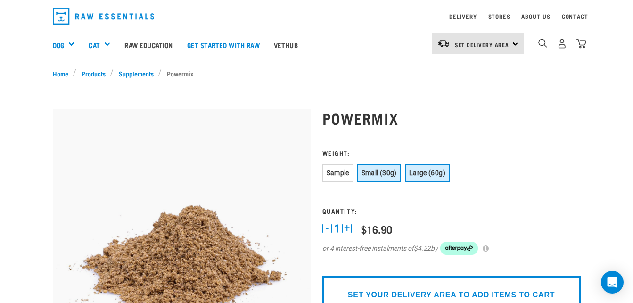  I want to click on img: Raw Essentials Logo, so click(104, 16).